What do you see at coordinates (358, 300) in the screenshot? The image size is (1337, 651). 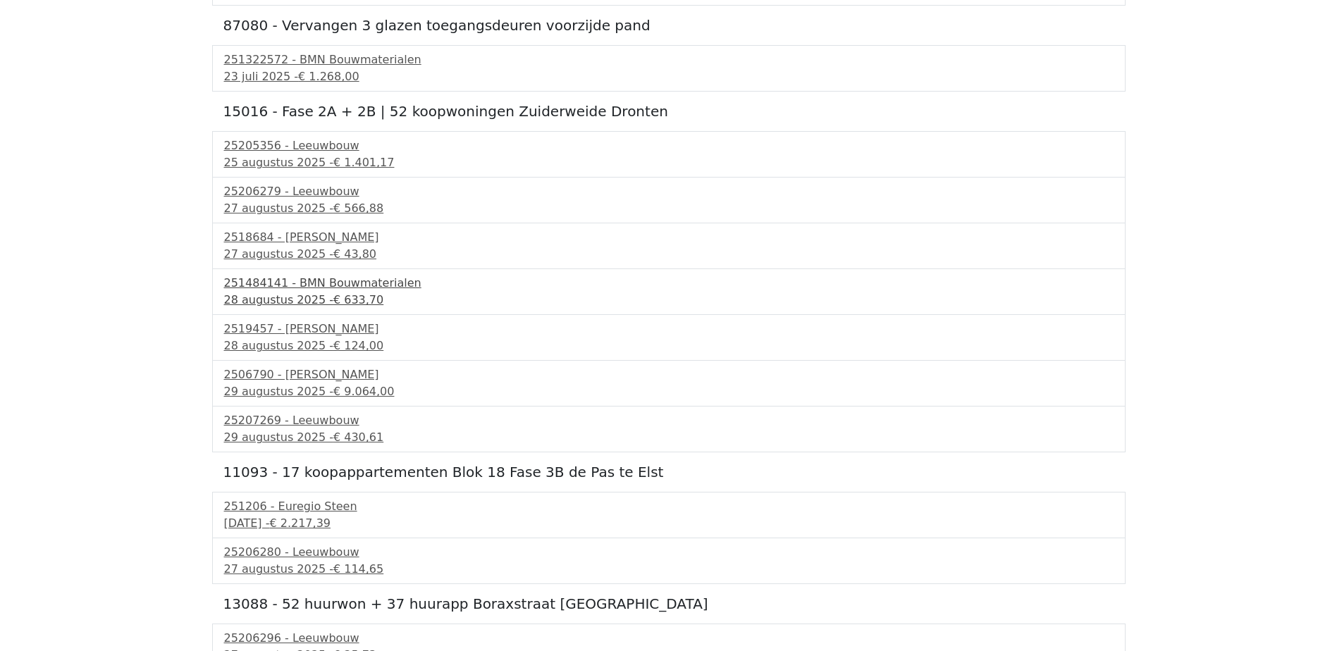 I see `span: € 633,70` at bounding box center [358, 300].